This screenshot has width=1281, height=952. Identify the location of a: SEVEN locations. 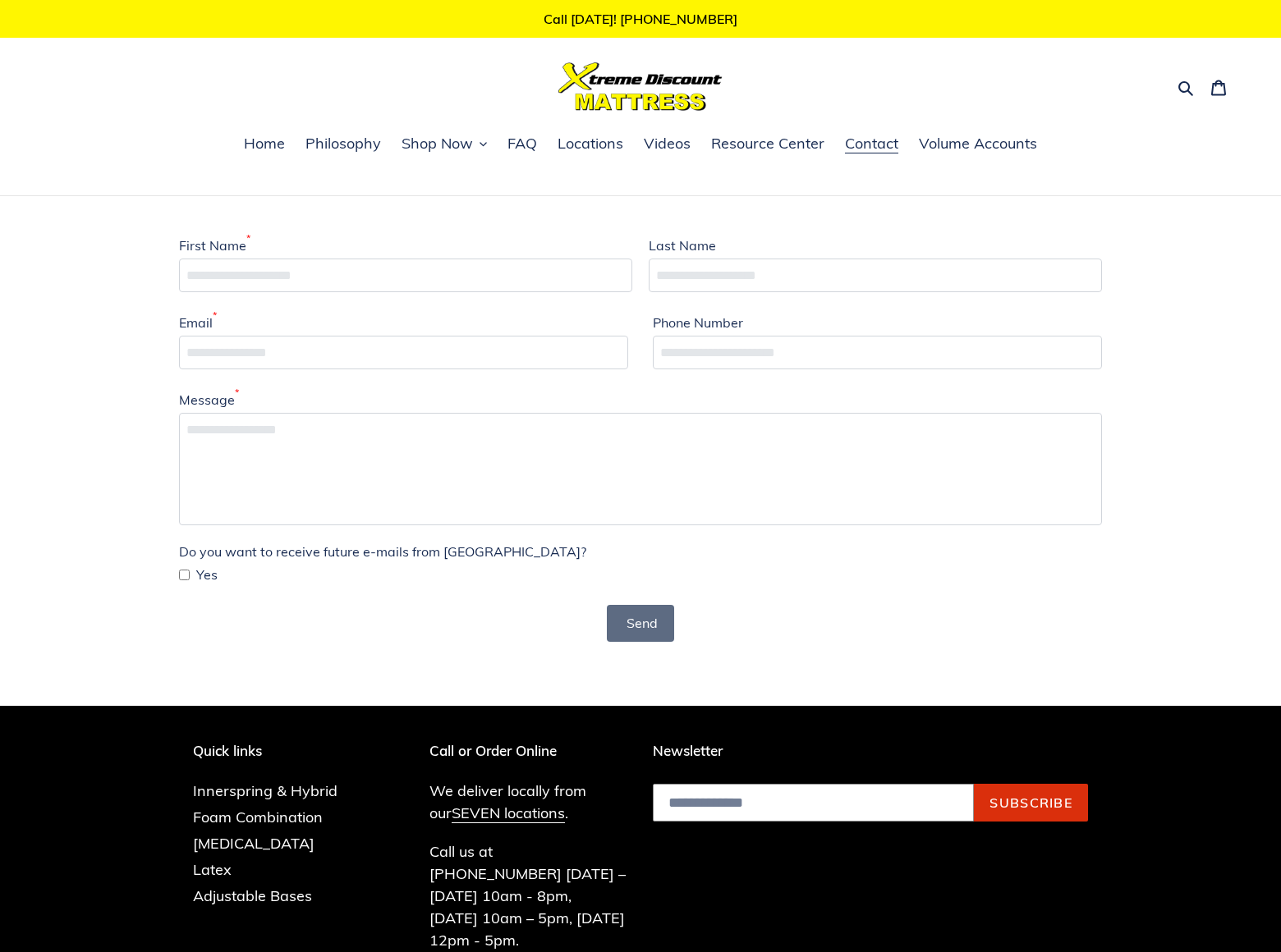
(508, 813).